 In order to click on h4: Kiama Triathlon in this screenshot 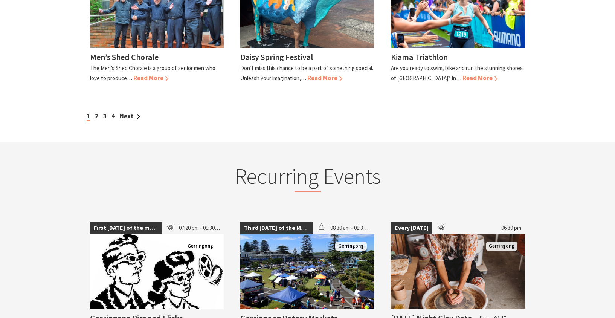, I will do `click(419, 57)`.